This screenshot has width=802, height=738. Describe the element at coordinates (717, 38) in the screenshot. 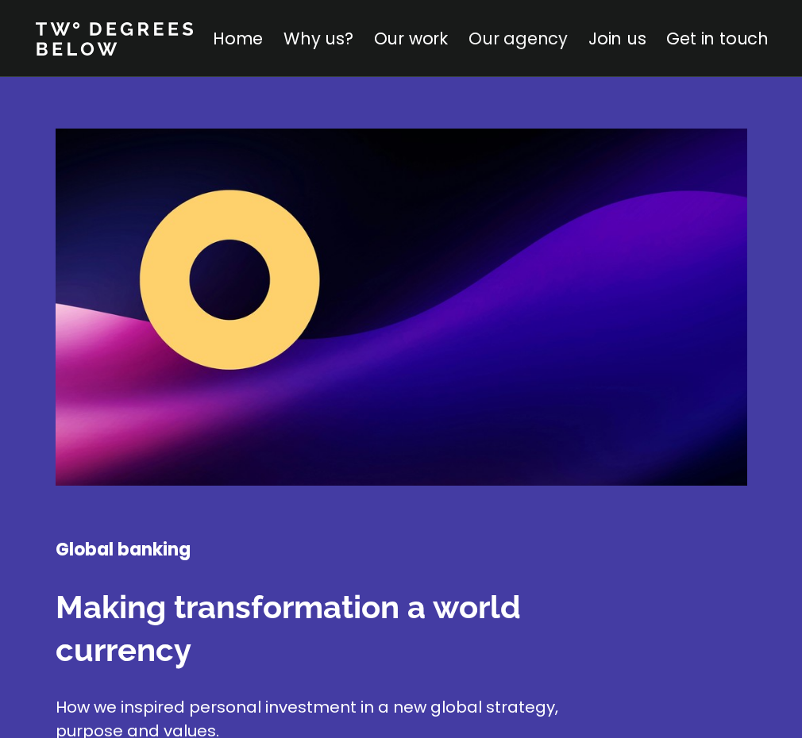

I see `a: Get in touch` at that location.